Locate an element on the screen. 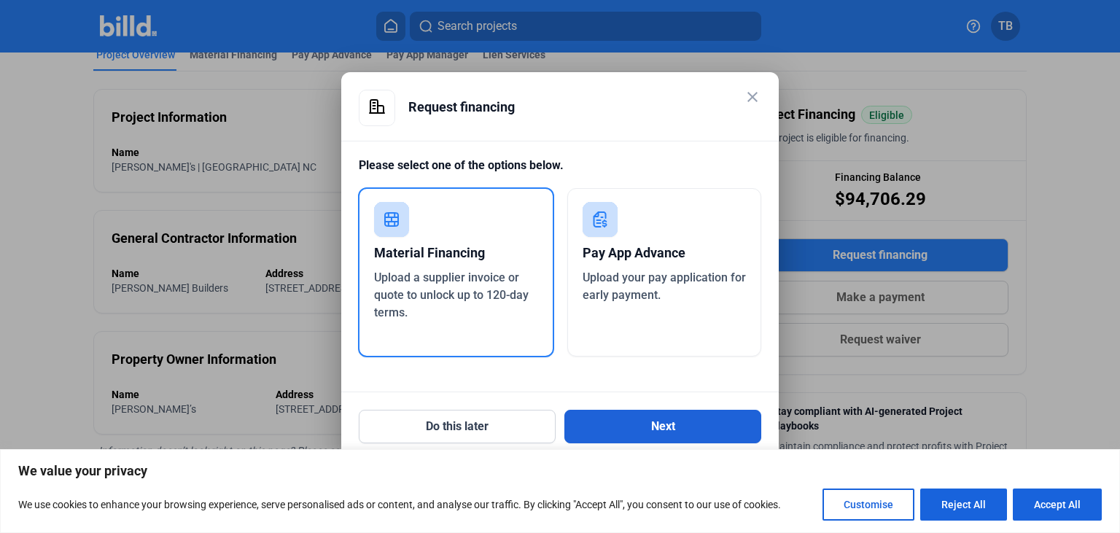  div: Please select one of the options below. is located at coordinates (560, 172).